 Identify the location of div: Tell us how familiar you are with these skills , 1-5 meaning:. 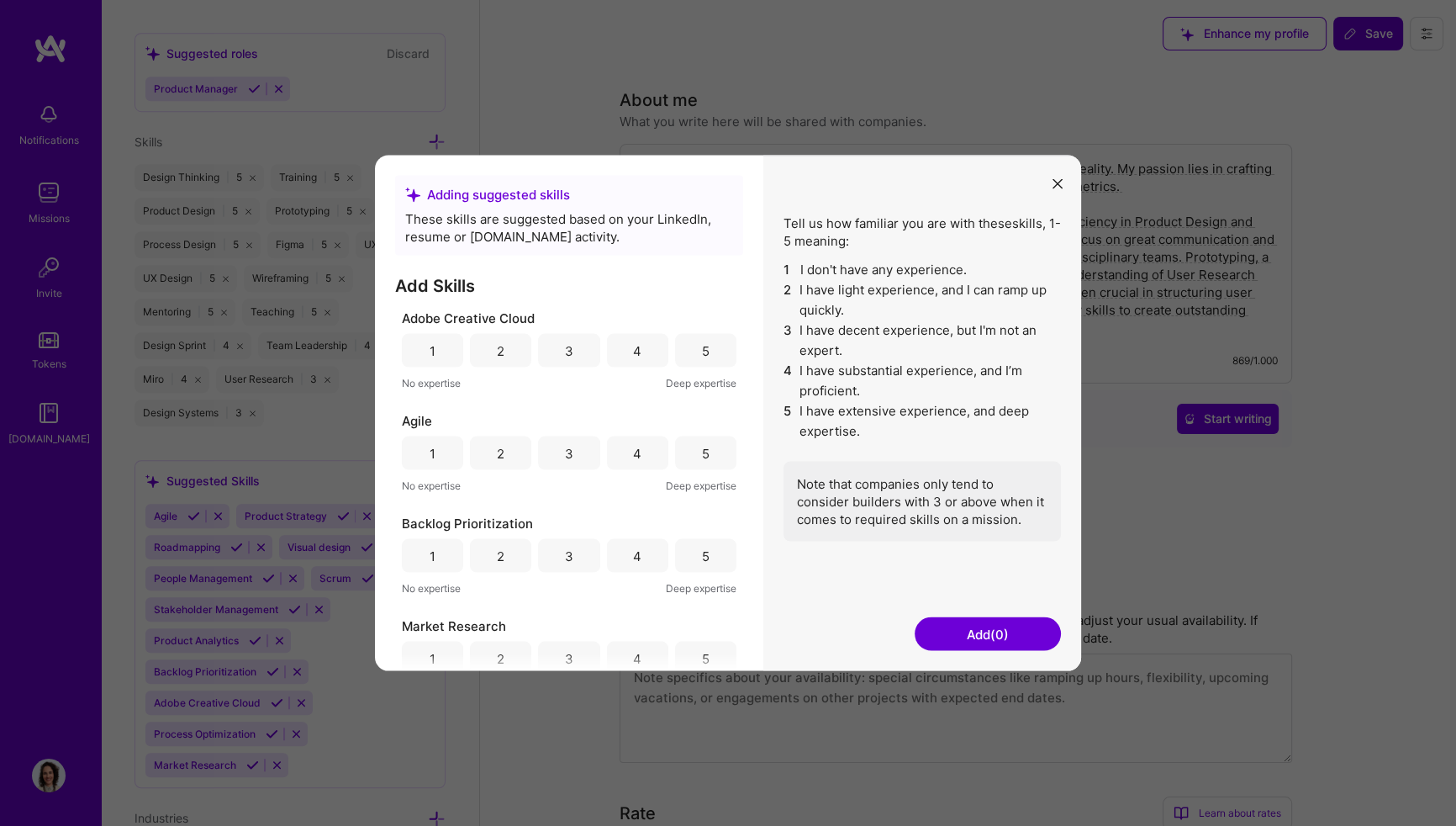
(922, 377).